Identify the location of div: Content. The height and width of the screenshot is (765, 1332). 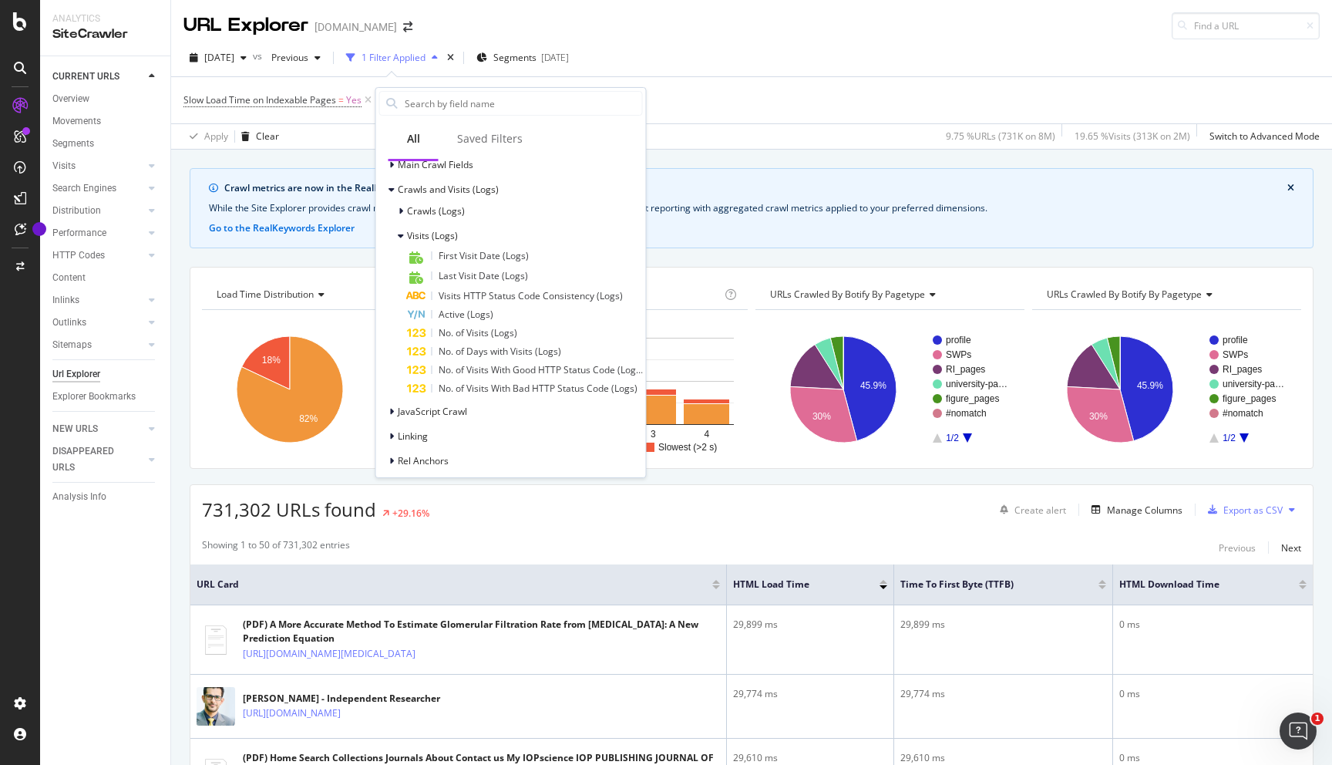
(69, 277).